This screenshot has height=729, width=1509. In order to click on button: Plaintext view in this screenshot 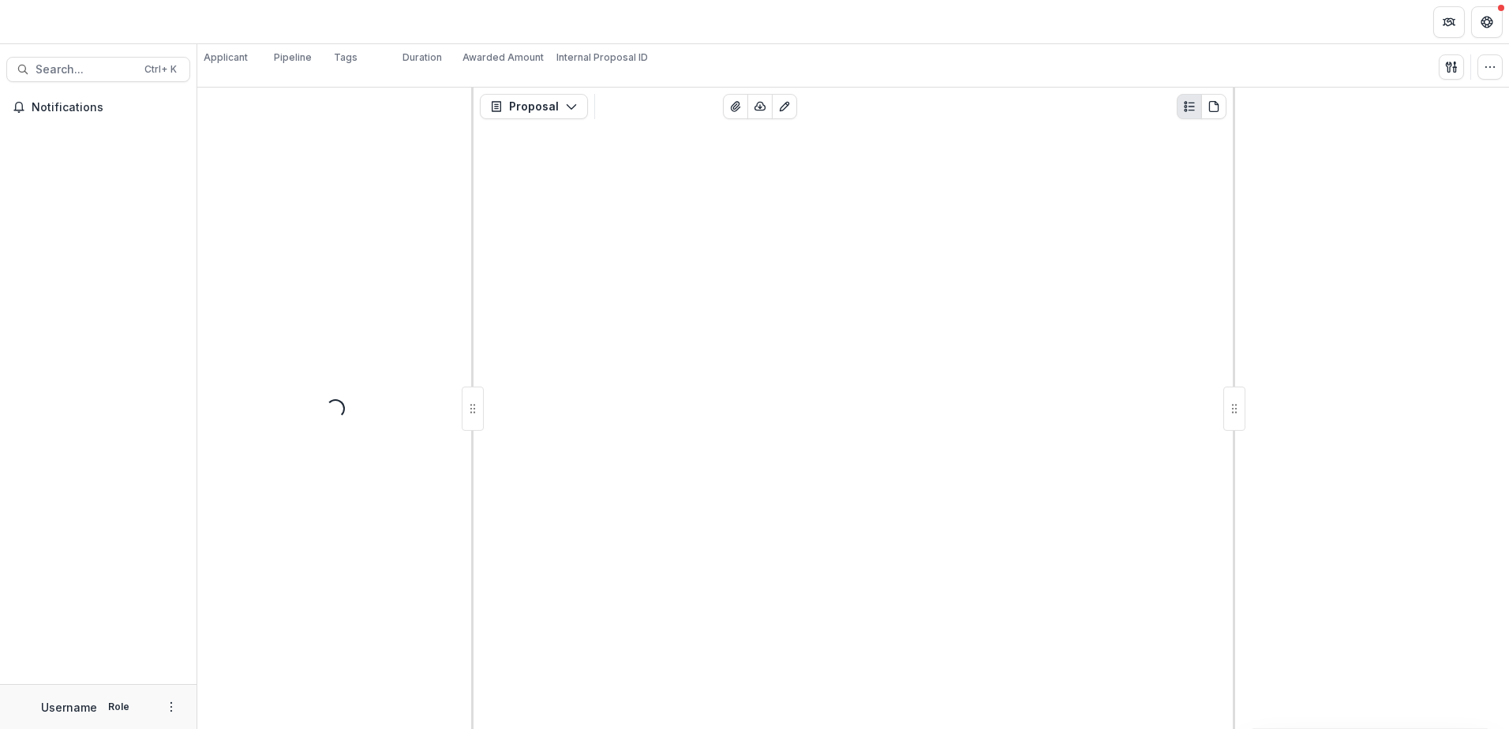, I will do `click(1189, 107)`.